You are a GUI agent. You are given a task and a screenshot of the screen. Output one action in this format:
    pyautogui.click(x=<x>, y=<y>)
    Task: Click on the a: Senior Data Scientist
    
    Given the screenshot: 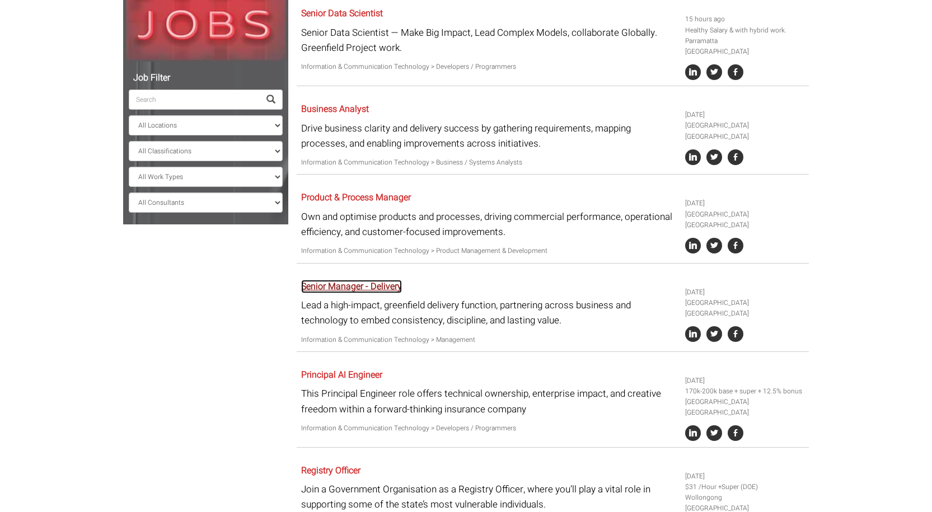 What is the action you would take?
    pyautogui.click(x=342, y=13)
    